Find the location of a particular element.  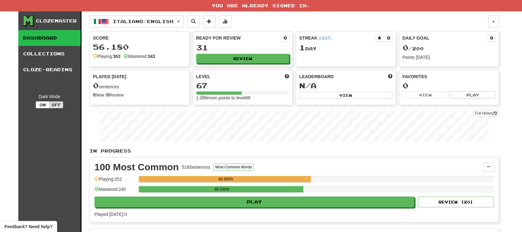

div: 518 Sentences is located at coordinates (196, 167).